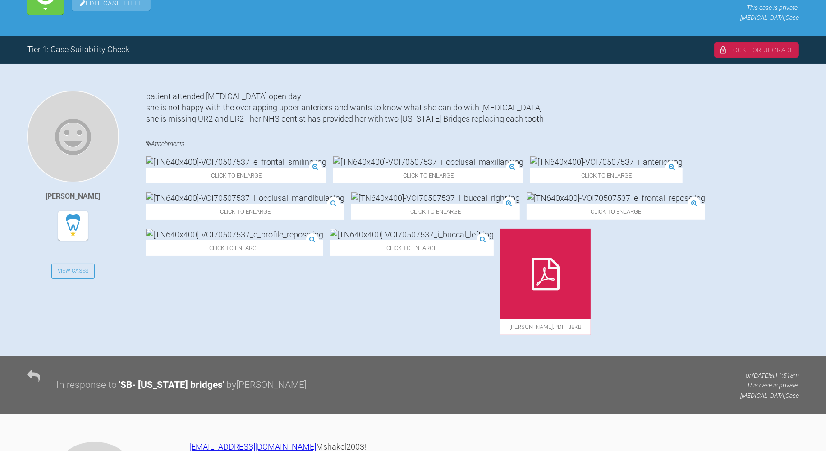 This screenshot has width=826, height=451. Describe the element at coordinates (428, 162) in the screenshot. I see `img: [TN640x400]-VOI70507537_i_occlusal_maxillary.jpg` at that location.